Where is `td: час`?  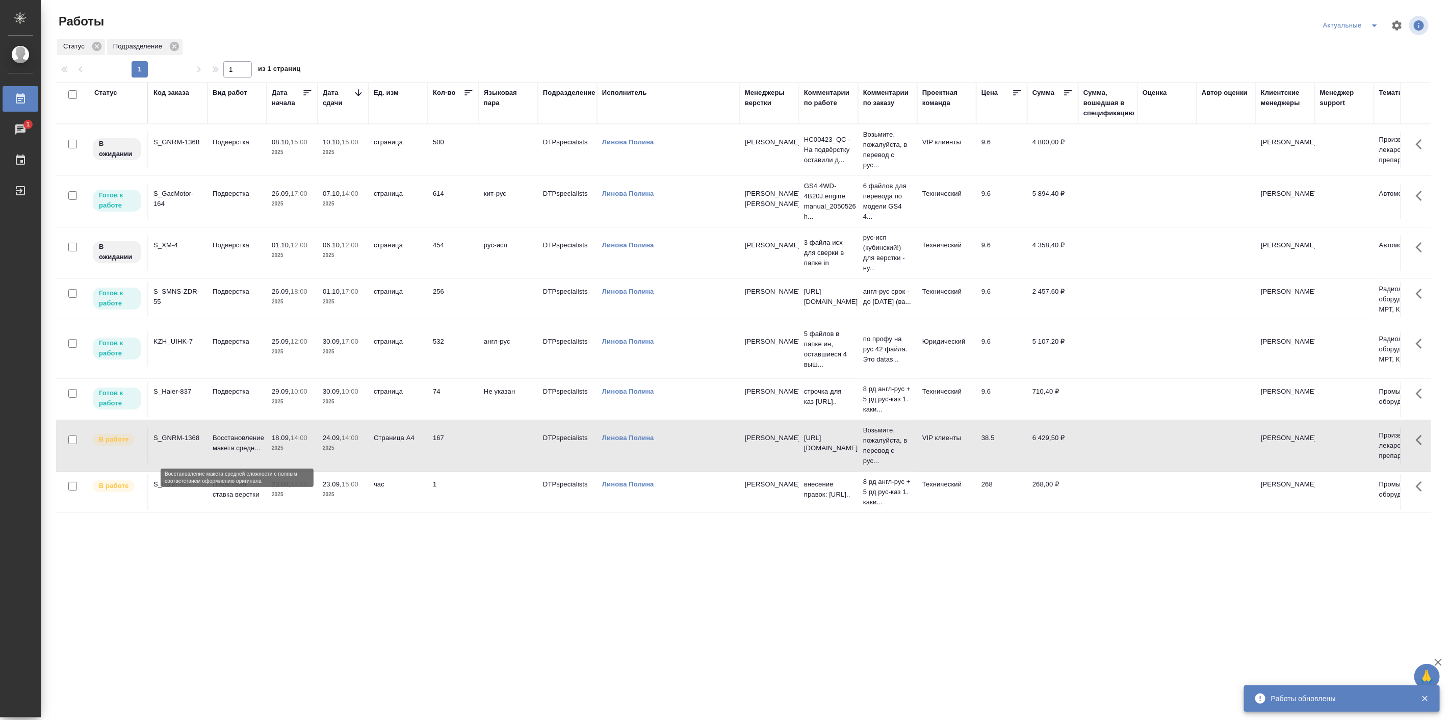 td: час is located at coordinates (398, 492).